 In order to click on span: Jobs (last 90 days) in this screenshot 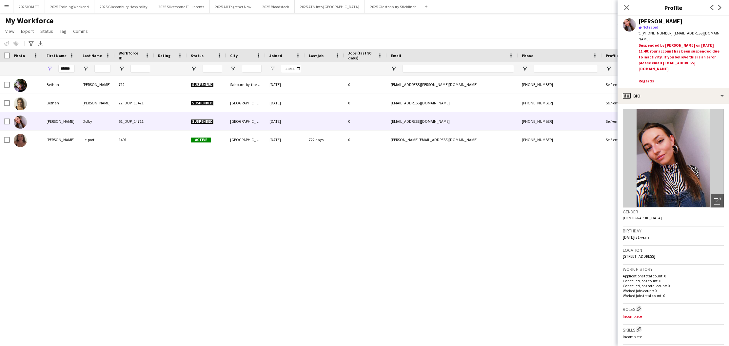, I will do `click(362, 55)`.